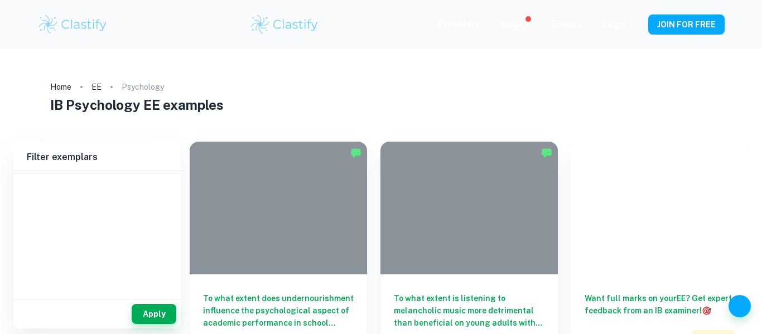 The image size is (762, 334). What do you see at coordinates (143, 87) in the screenshot?
I see `p: Psychology` at bounding box center [143, 87].